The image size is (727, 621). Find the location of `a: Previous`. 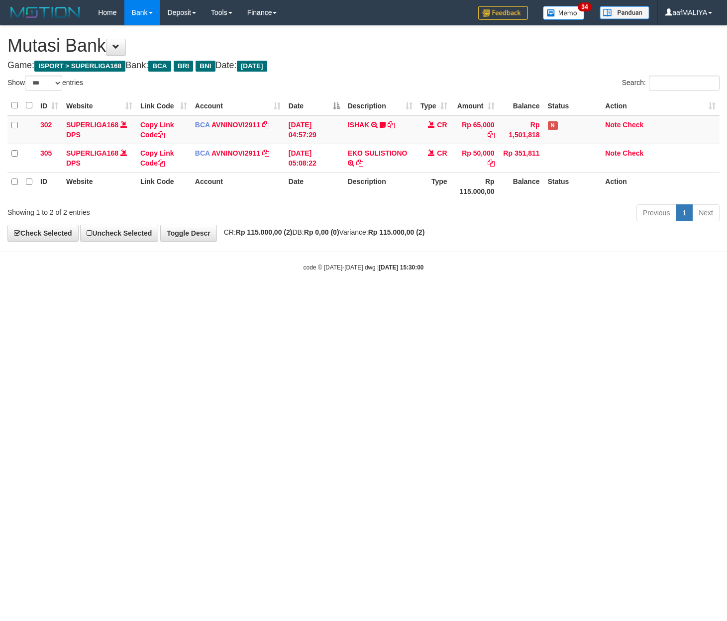

a: Previous is located at coordinates (656, 213).